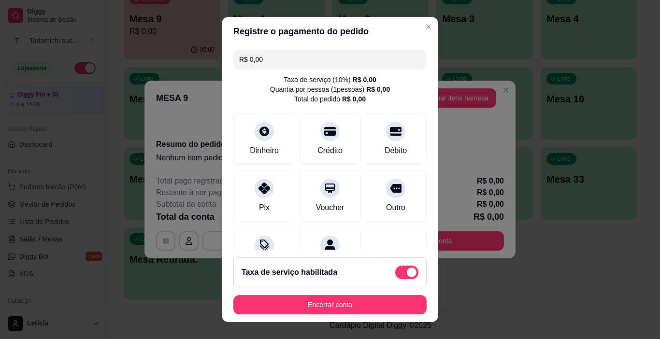  Describe the element at coordinates (330, 89) in the screenshot. I see `div: Quantia por pessoa ( 1 pessoas)` at that location.